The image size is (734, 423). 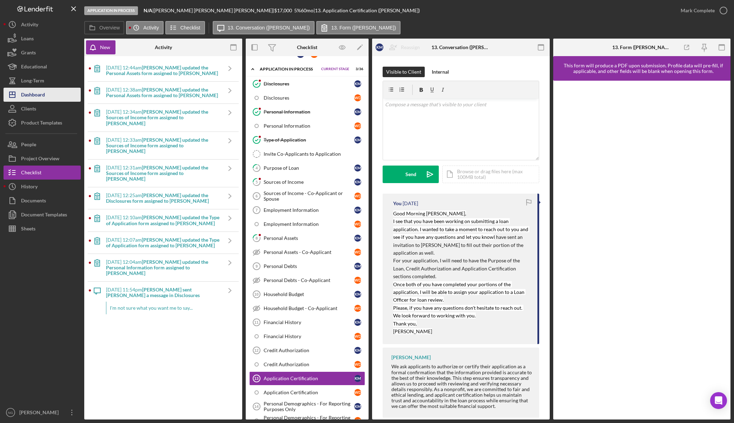 What do you see at coordinates (405, 324) in the screenshot?
I see `mark: Thank you,` at bounding box center [405, 324].